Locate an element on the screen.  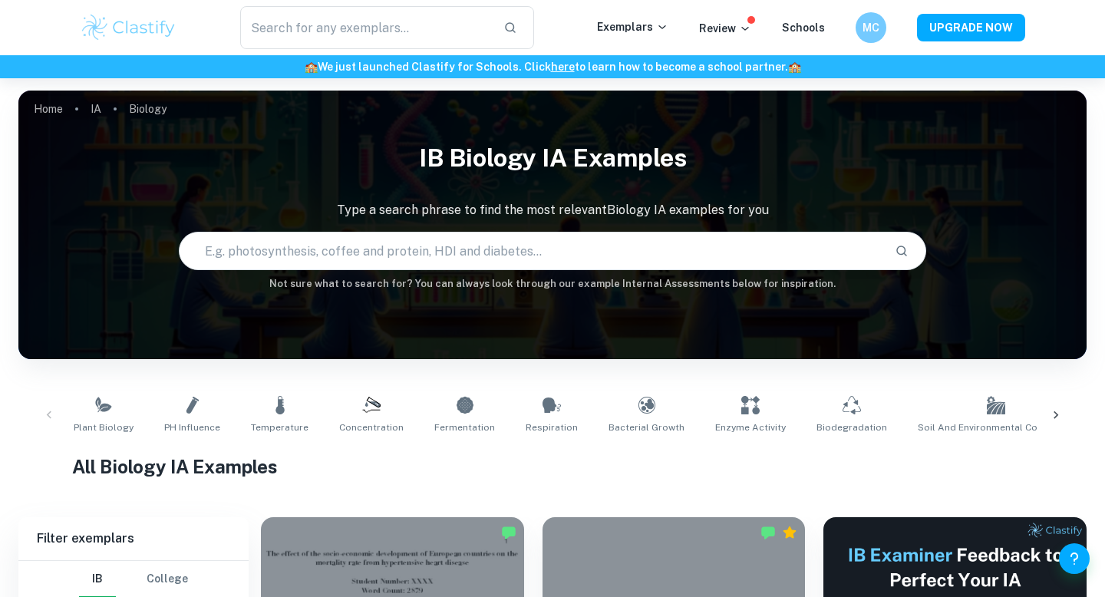
div: Premium is located at coordinates (790, 533).